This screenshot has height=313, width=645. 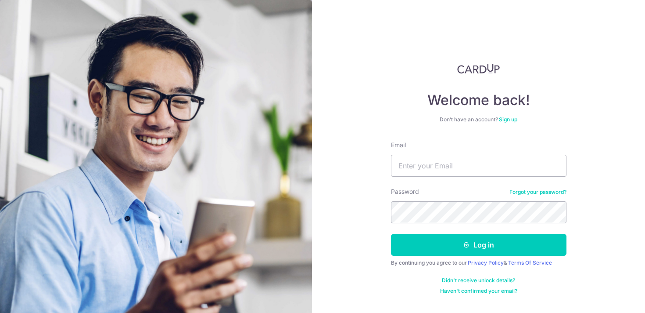 What do you see at coordinates (479, 100) in the screenshot?
I see `h4: Welcome back!` at bounding box center [479, 100].